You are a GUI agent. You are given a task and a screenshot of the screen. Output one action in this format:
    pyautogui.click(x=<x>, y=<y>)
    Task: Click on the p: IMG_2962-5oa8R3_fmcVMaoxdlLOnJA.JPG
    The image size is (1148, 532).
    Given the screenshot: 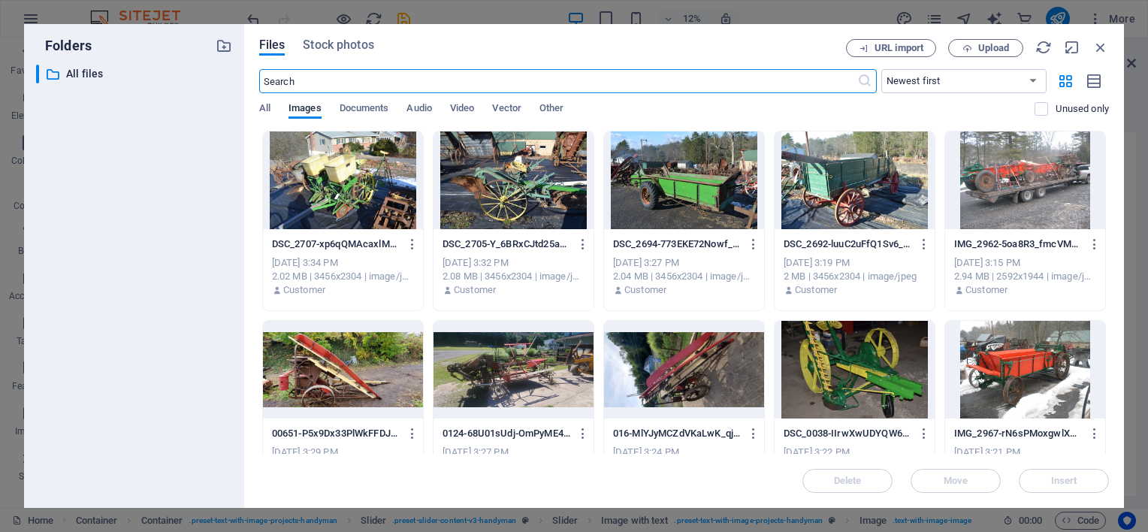 What is the action you would take?
    pyautogui.click(x=1018, y=244)
    